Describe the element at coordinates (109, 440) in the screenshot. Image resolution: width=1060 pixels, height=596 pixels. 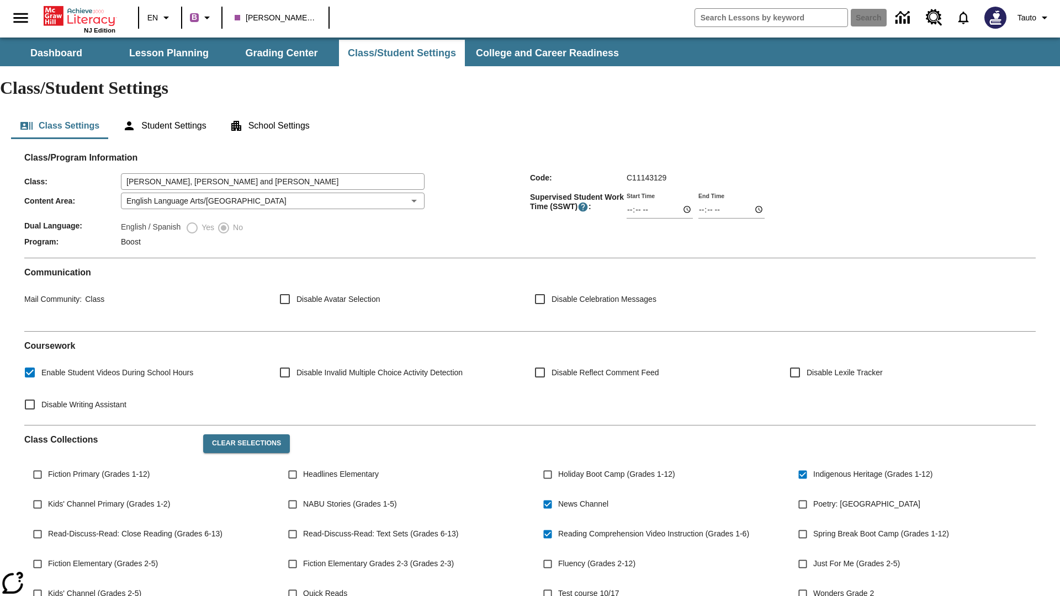
I see `h2: Class Collections` at that location.